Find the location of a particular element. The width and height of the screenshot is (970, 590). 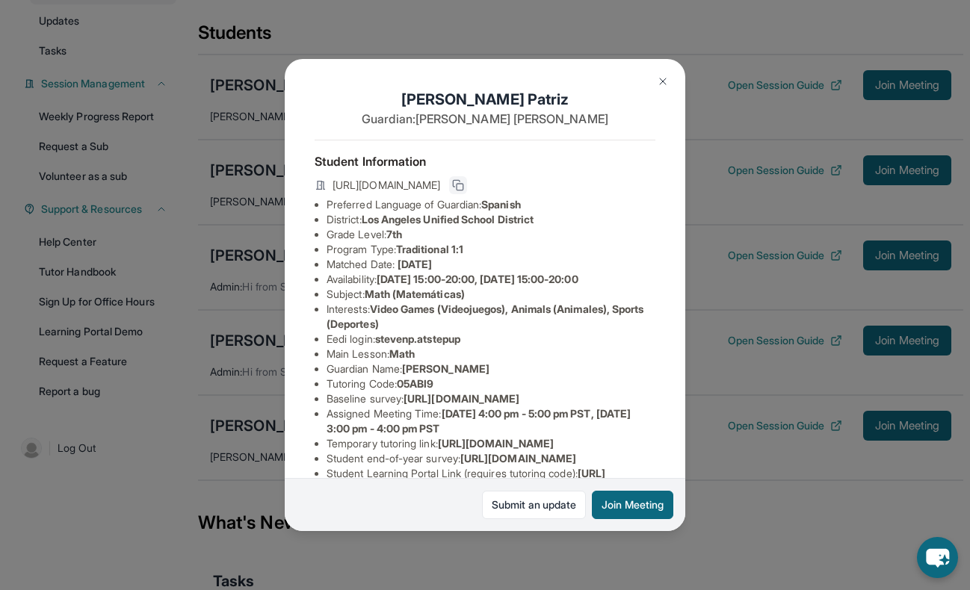

span: Math (Matemáticas) is located at coordinates (415, 294).